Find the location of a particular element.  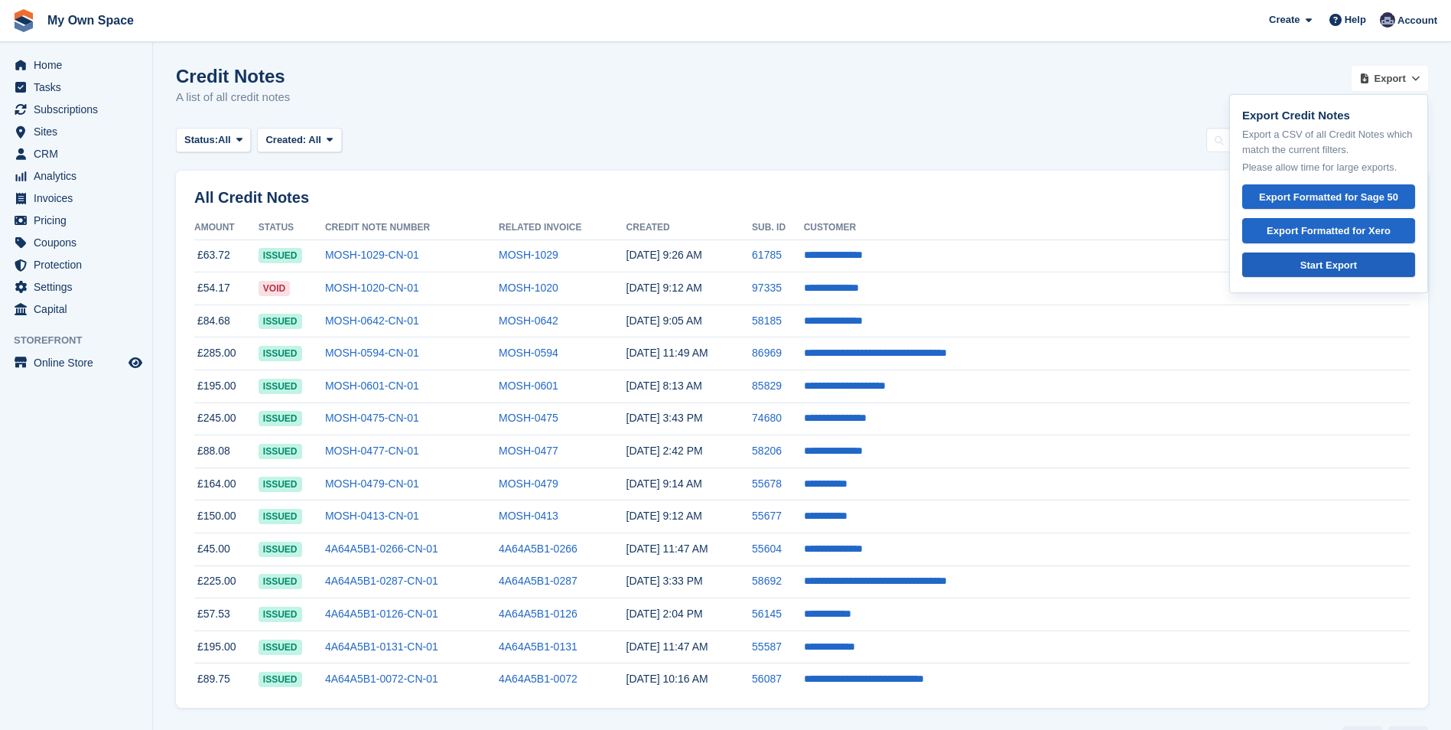

th: Related Invoice is located at coordinates (562, 228).